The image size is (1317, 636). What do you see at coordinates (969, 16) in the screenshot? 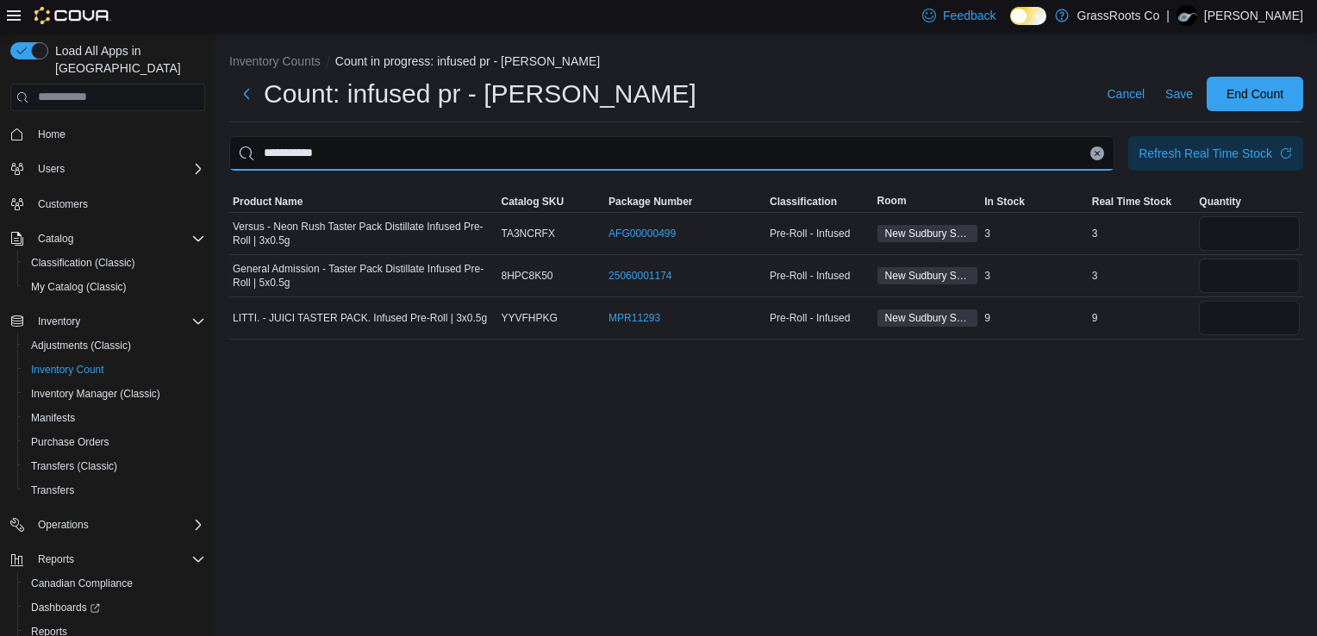
I see `span: Feedback` at bounding box center [969, 16].